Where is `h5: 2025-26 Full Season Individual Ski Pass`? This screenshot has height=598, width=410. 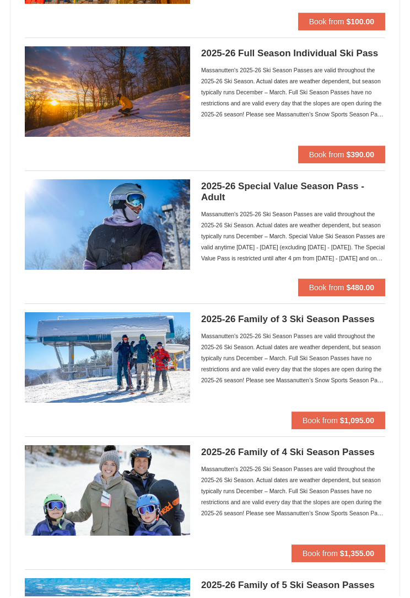
h5: 2025-26 Full Season Individual Ski Pass is located at coordinates (293, 56).